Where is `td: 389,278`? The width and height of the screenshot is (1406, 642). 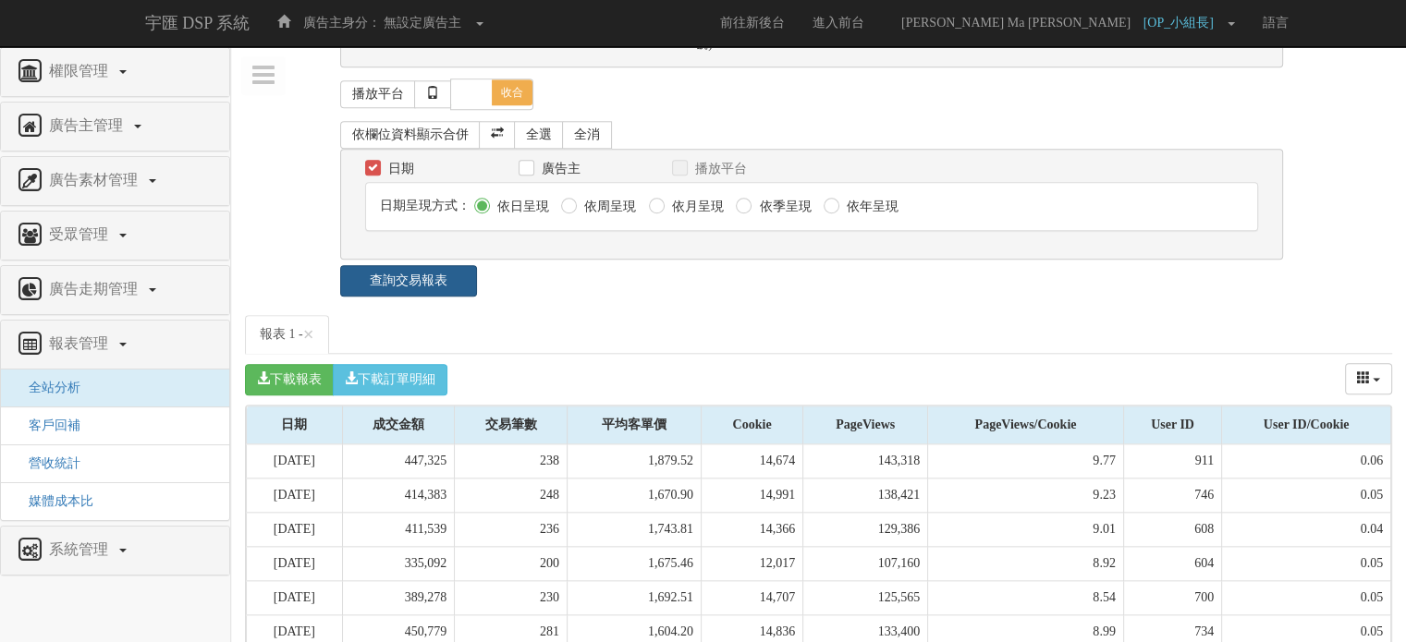
td: 389,278 is located at coordinates (398, 597).